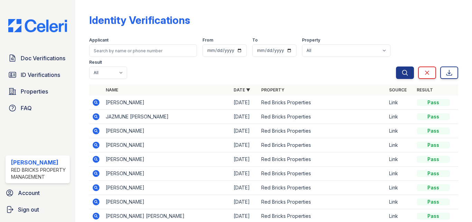  I want to click on a: Source, so click(398, 90).